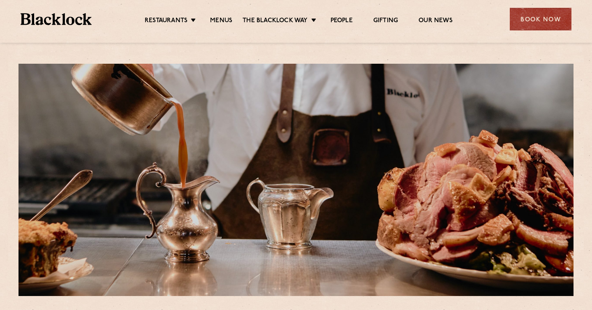 Image resolution: width=592 pixels, height=310 pixels. I want to click on a: Menus, so click(221, 21).